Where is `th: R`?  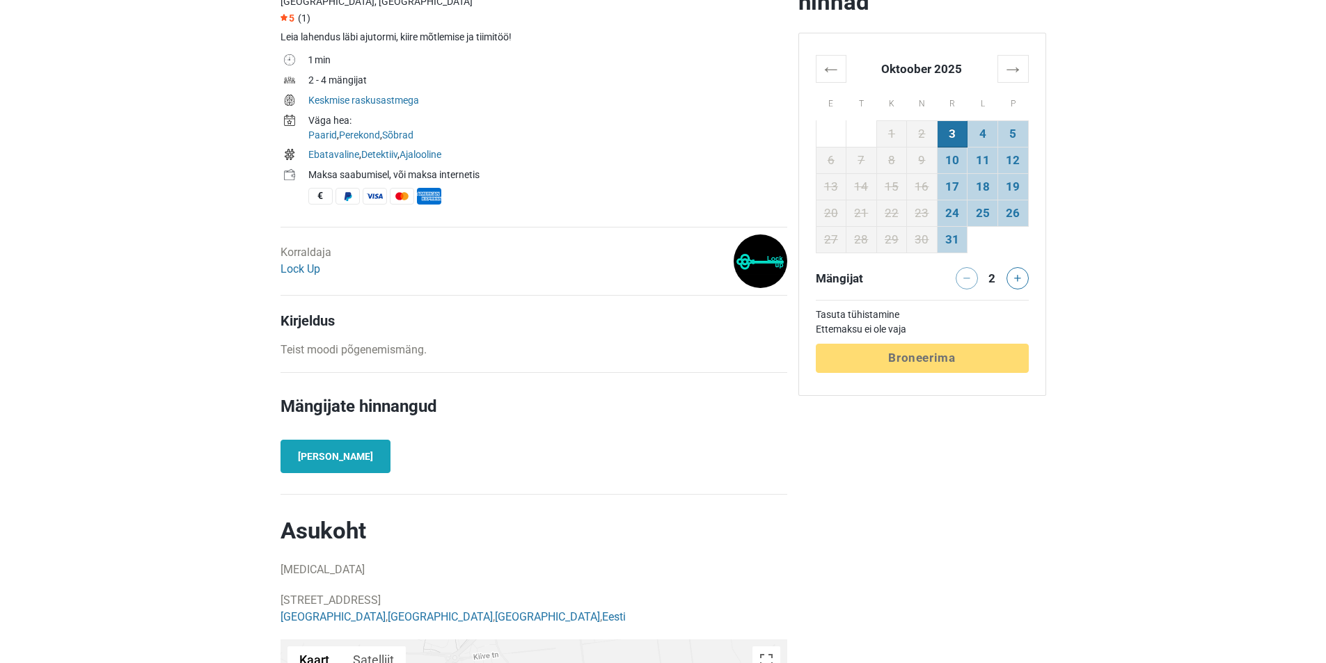 th: R is located at coordinates (952, 102).